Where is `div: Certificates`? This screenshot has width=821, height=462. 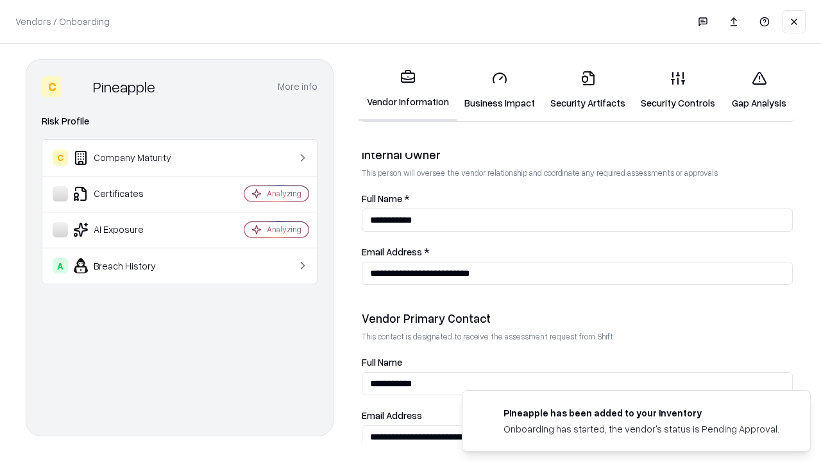 div: Certificates is located at coordinates (129, 194).